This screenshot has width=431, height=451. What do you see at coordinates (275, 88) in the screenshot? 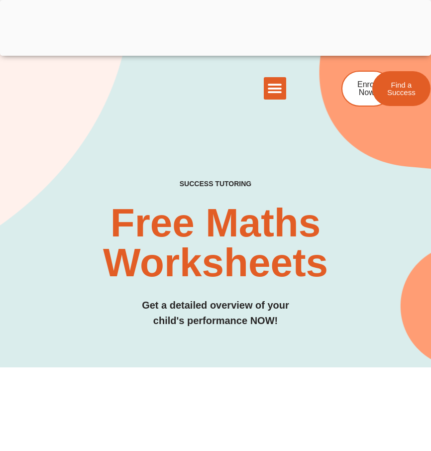
I see `div: Menu Toggle` at bounding box center [275, 88].